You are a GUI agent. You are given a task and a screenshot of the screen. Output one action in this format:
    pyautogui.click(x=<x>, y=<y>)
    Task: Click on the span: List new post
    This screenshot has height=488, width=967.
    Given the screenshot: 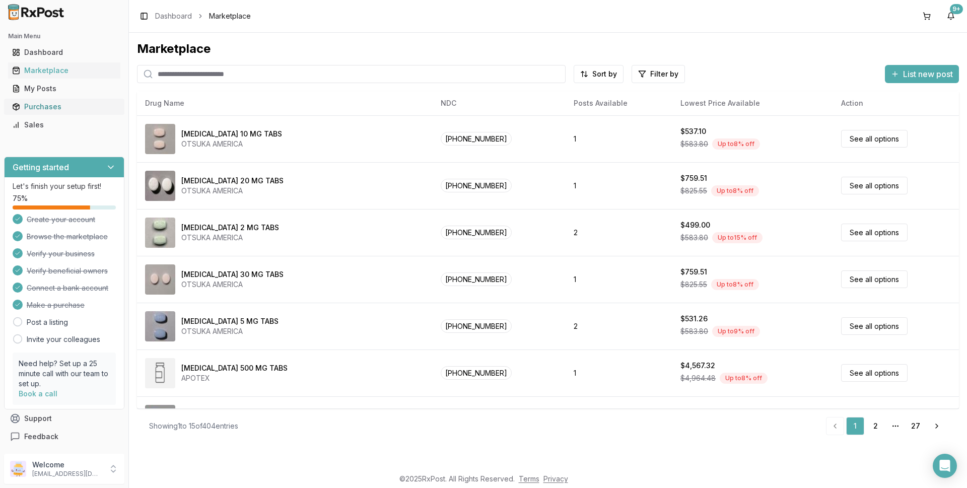 What is the action you would take?
    pyautogui.click(x=928, y=74)
    